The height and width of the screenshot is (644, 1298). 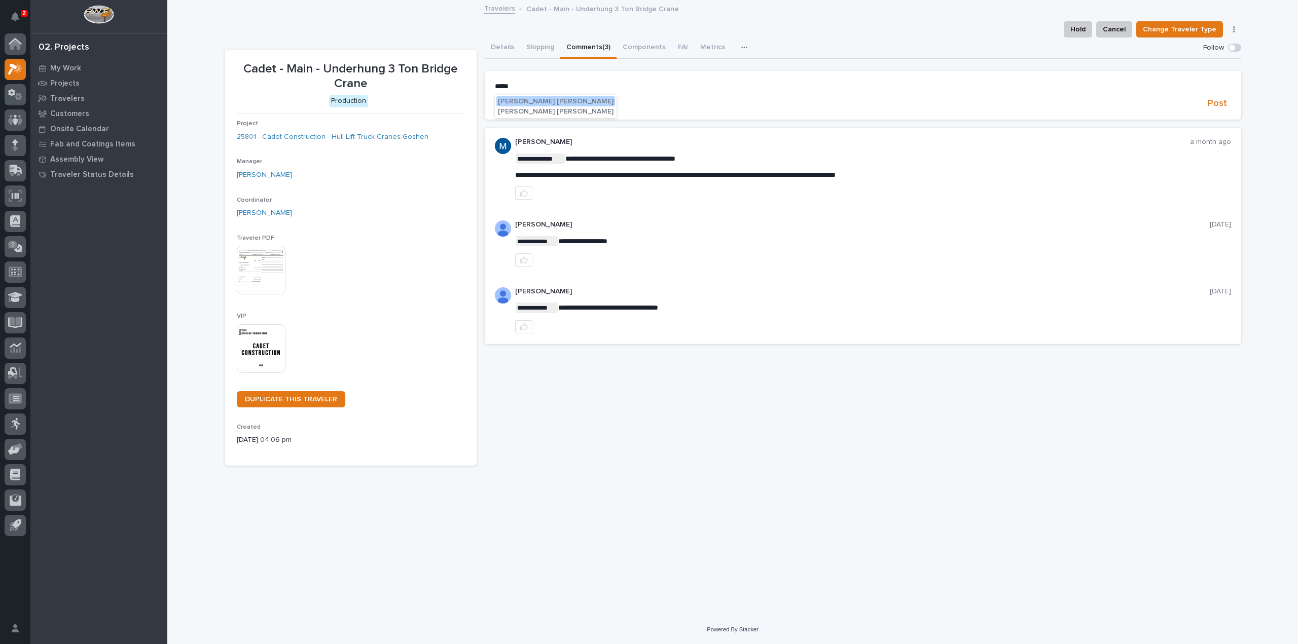 I want to click on span: Cancel, so click(x=1114, y=29).